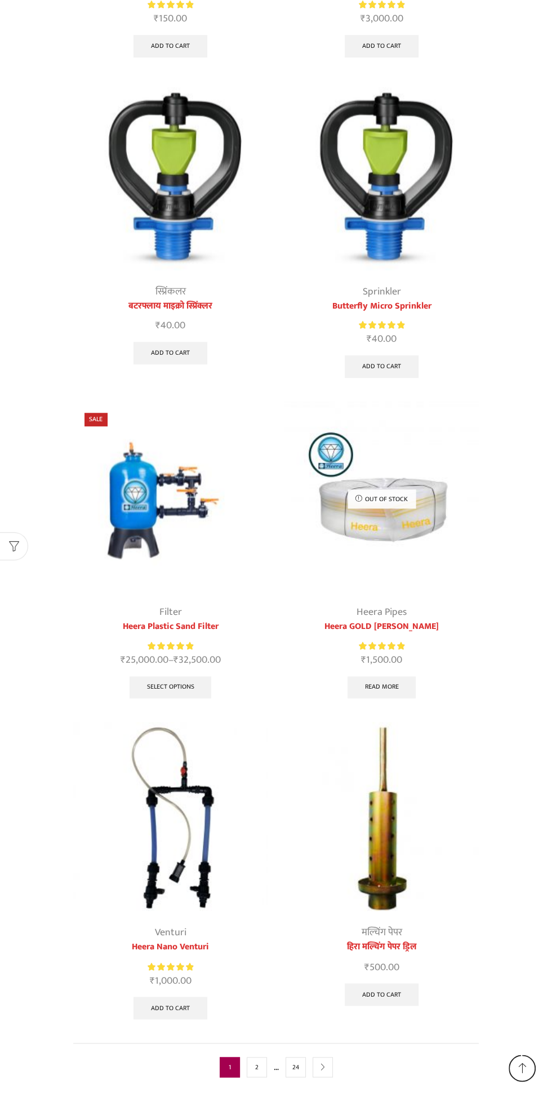  Describe the element at coordinates (96, 419) in the screenshot. I see `span: Sale` at that location.